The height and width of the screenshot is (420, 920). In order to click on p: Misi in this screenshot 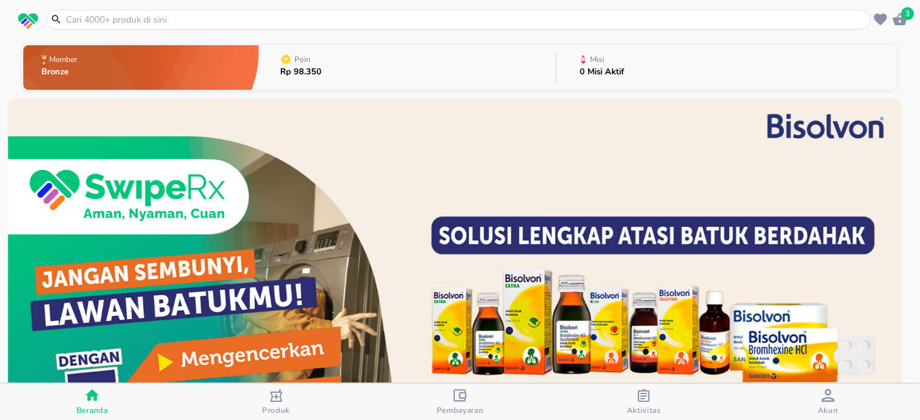, I will do `click(597, 60)`.